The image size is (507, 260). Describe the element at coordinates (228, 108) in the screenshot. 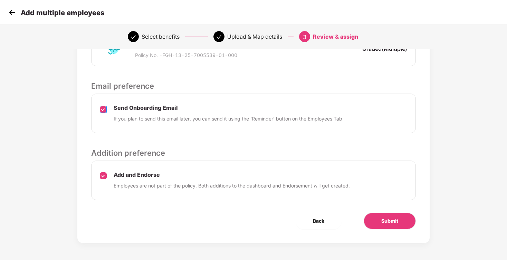

I see `p: Send Onboarding Email` at that location.